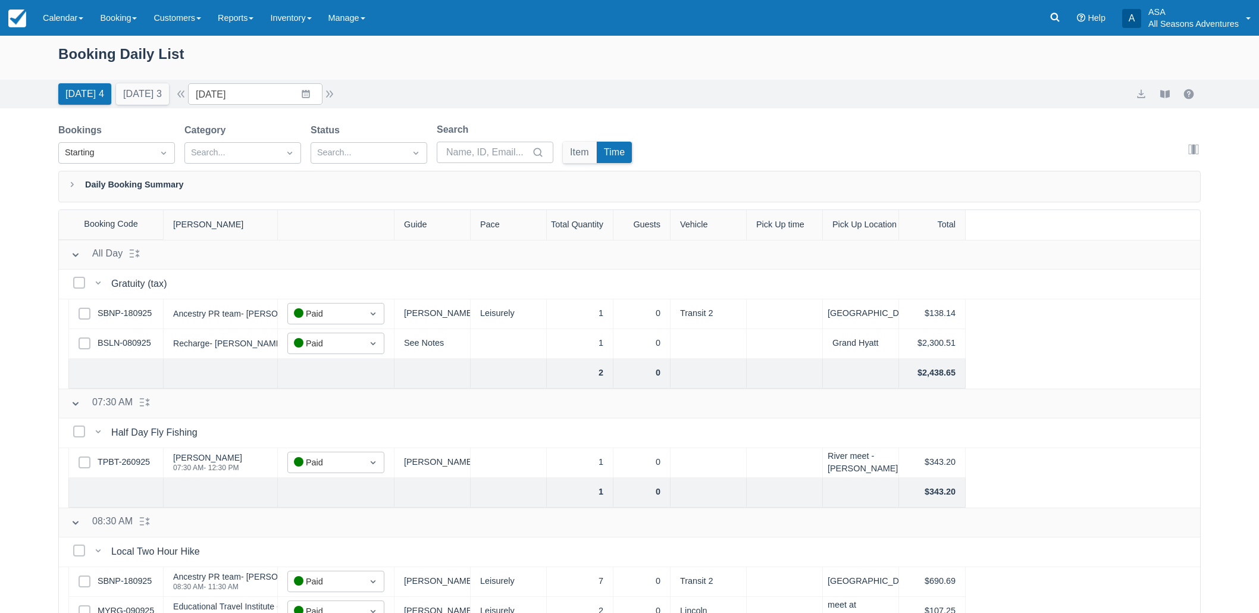 Image resolution: width=1259 pixels, height=613 pixels. What do you see at coordinates (1096, 18) in the screenshot?
I see `span: Help` at bounding box center [1096, 18].